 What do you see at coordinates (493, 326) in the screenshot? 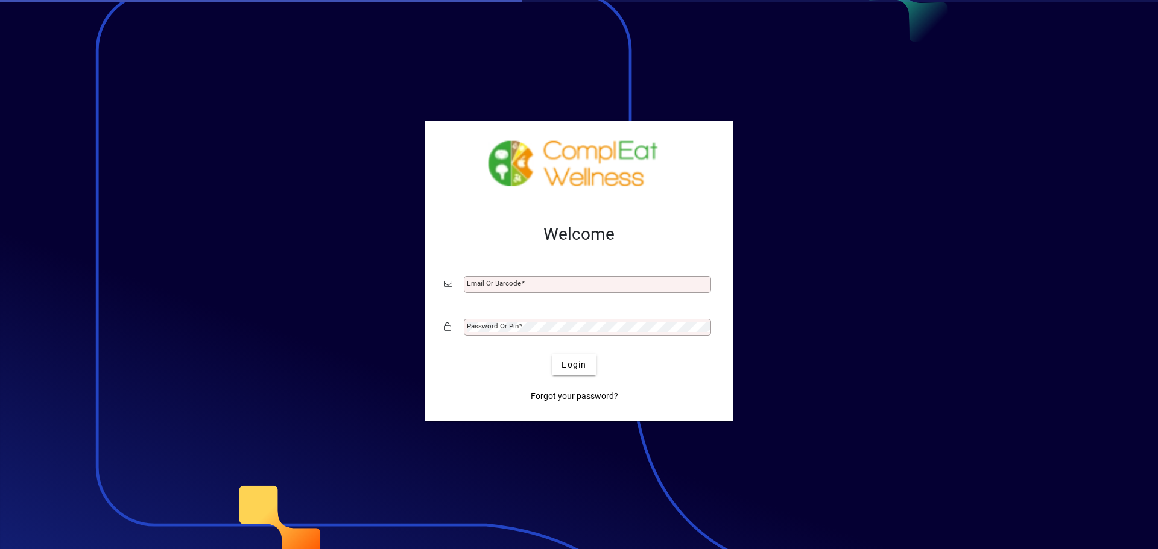
I see `mat-label: Password or Pin` at bounding box center [493, 326].